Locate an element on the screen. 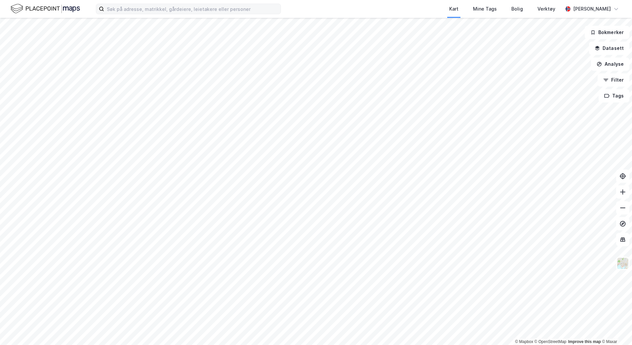 Image resolution: width=632 pixels, height=345 pixels. input: Søk på adresse, matrikkel, gårdeiere, leietakere eller personer is located at coordinates (192, 9).